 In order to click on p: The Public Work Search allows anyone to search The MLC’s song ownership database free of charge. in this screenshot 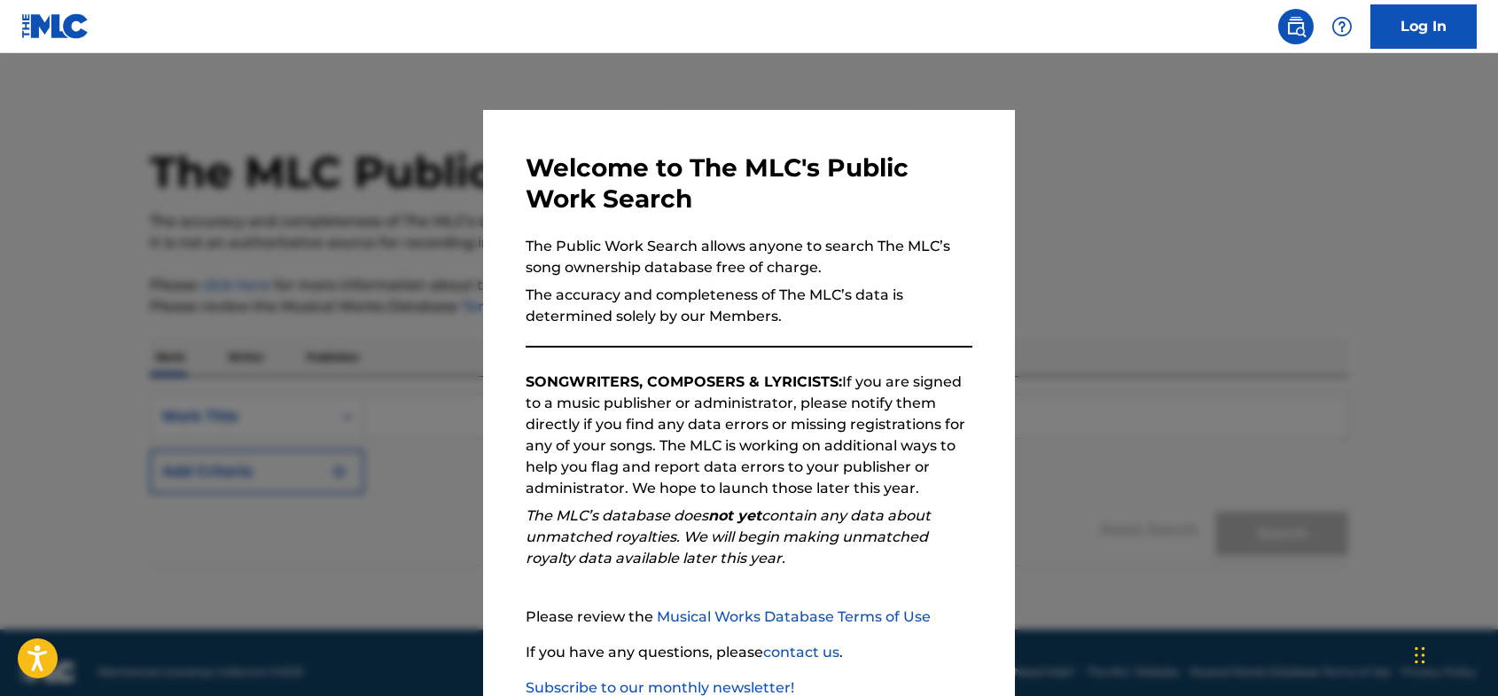, I will do `click(749, 257)`.